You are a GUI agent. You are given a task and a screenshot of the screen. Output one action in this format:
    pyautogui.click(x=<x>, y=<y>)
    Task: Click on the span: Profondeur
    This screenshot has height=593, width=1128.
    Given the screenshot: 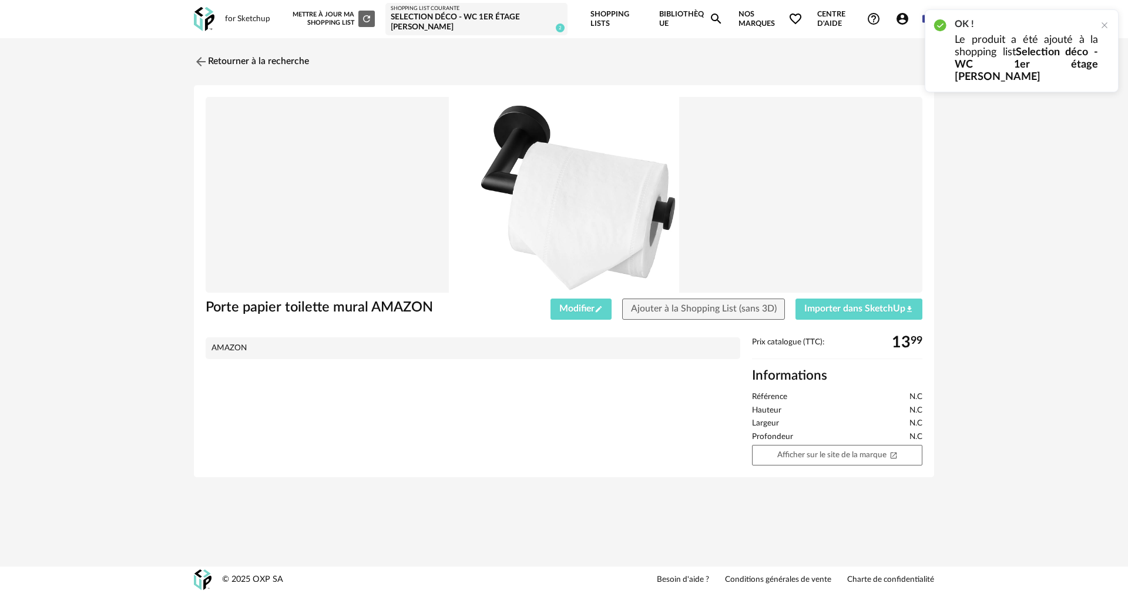 What is the action you would take?
    pyautogui.click(x=772, y=437)
    